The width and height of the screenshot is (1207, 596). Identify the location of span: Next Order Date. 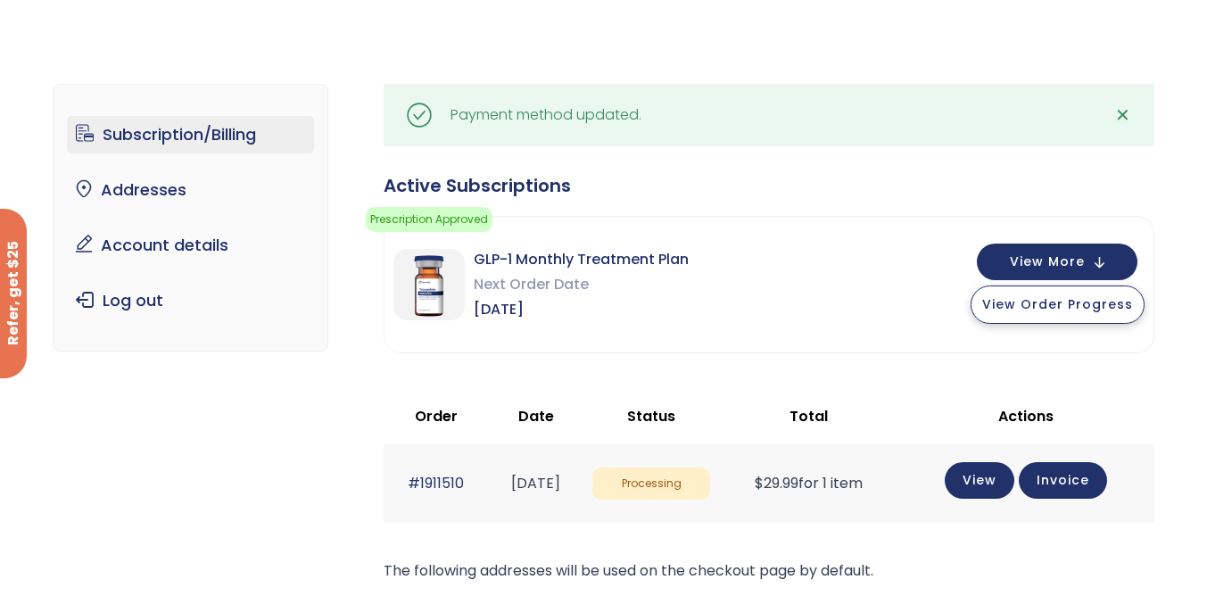
(581, 284).